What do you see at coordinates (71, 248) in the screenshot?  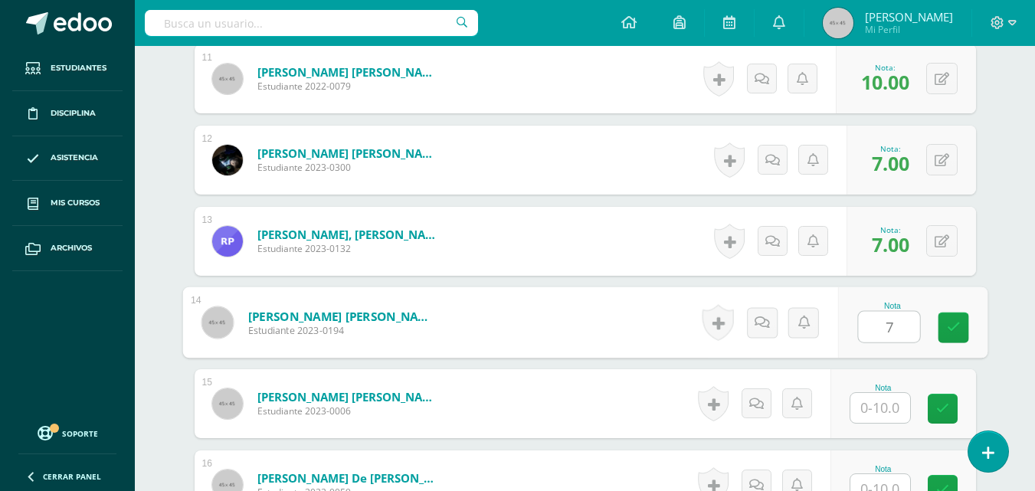 I see `span: Archivos` at bounding box center [71, 248].